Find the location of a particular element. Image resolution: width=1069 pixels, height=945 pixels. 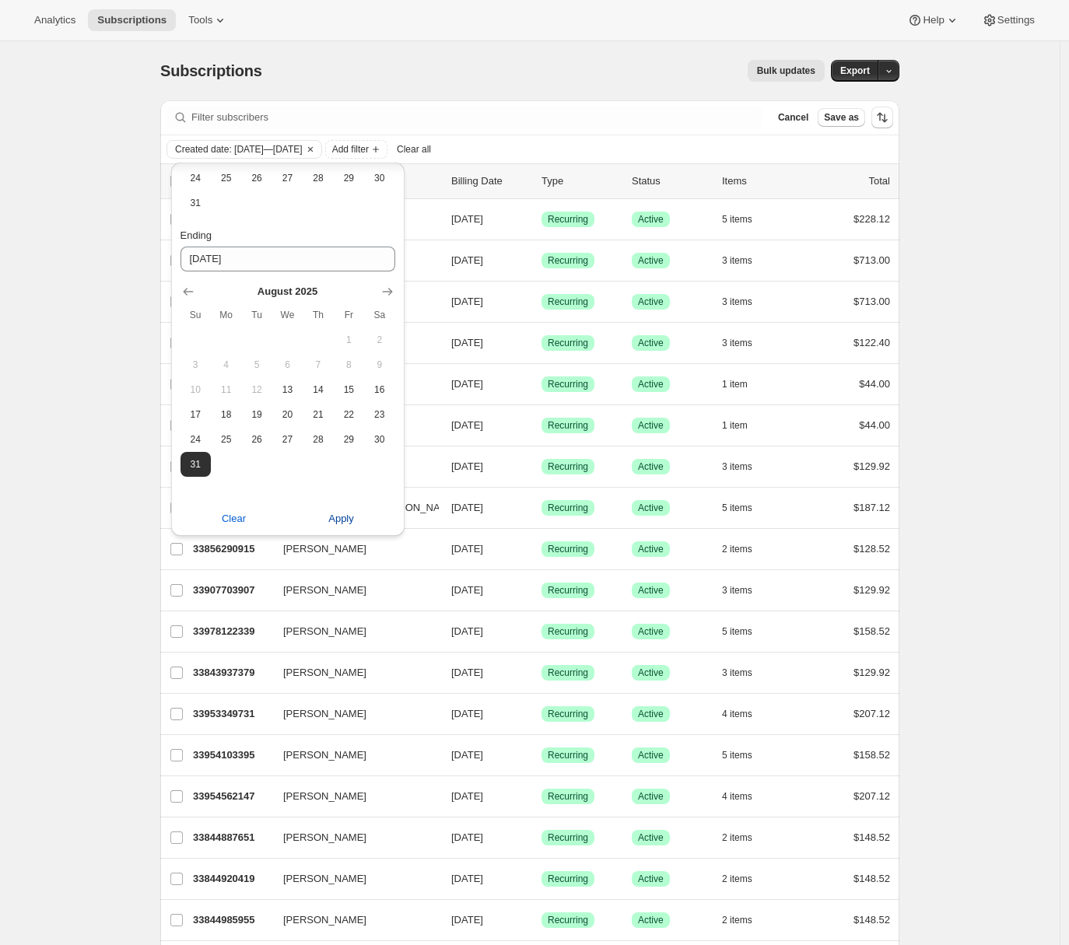

button: Saturday August 30 2025 is located at coordinates (379, 178).